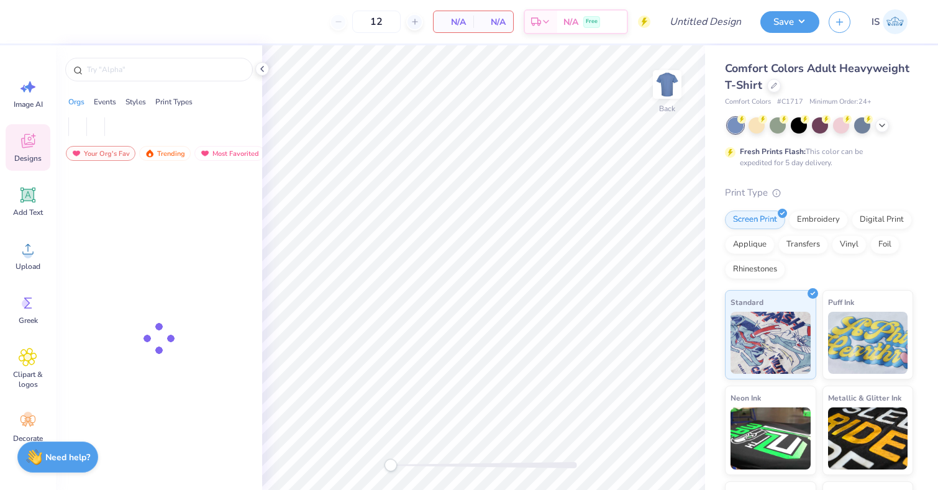 This screenshot has width=938, height=490. What do you see at coordinates (101, 153) in the screenshot?
I see `div: Your Org's Fav` at bounding box center [101, 153].